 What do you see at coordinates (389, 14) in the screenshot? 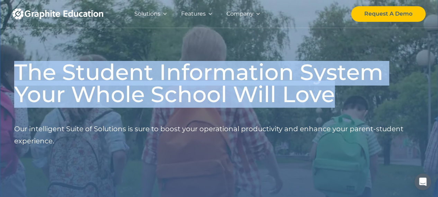
I see `a: Request A Demo` at bounding box center [389, 14].